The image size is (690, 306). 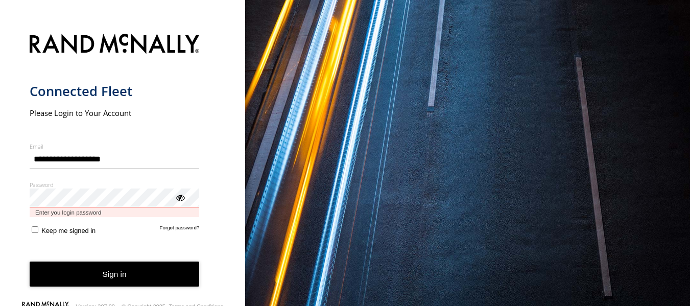 What do you see at coordinates (114, 274) in the screenshot?
I see `button: Sign in` at bounding box center [114, 274].